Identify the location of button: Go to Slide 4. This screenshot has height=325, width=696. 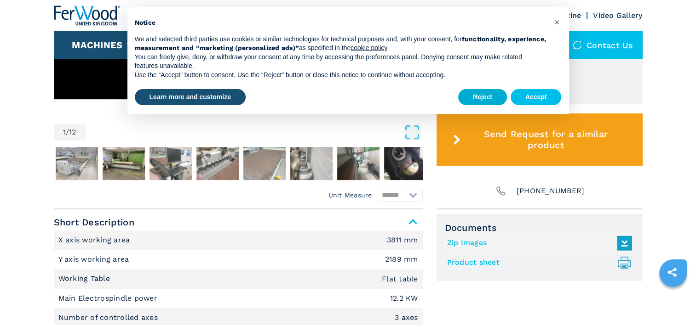
(171, 164).